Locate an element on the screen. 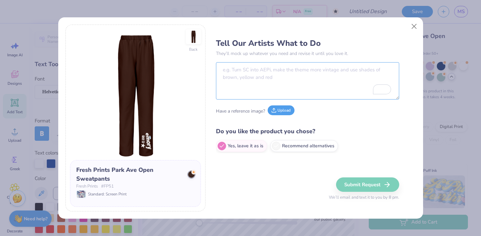  div: Back is located at coordinates (194, 49).